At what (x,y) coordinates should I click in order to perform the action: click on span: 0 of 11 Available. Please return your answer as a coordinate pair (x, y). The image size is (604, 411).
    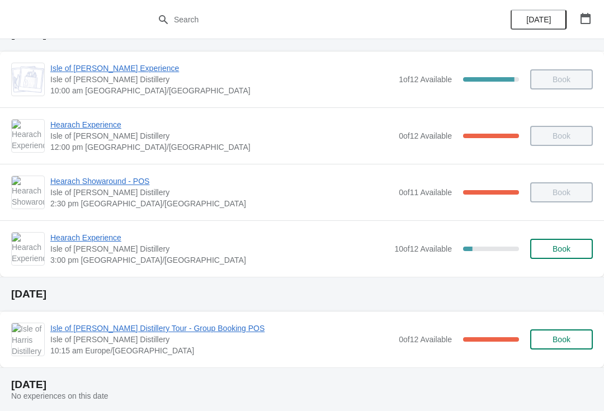
    Looking at the image, I should click on (425, 192).